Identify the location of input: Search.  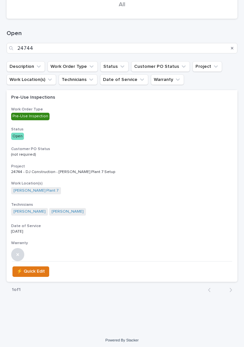
(122, 48).